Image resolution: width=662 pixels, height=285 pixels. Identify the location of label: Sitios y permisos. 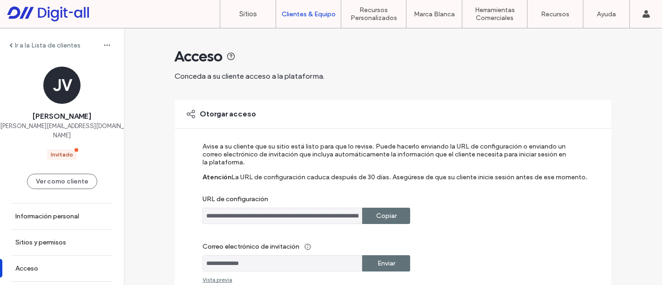
(40, 242).